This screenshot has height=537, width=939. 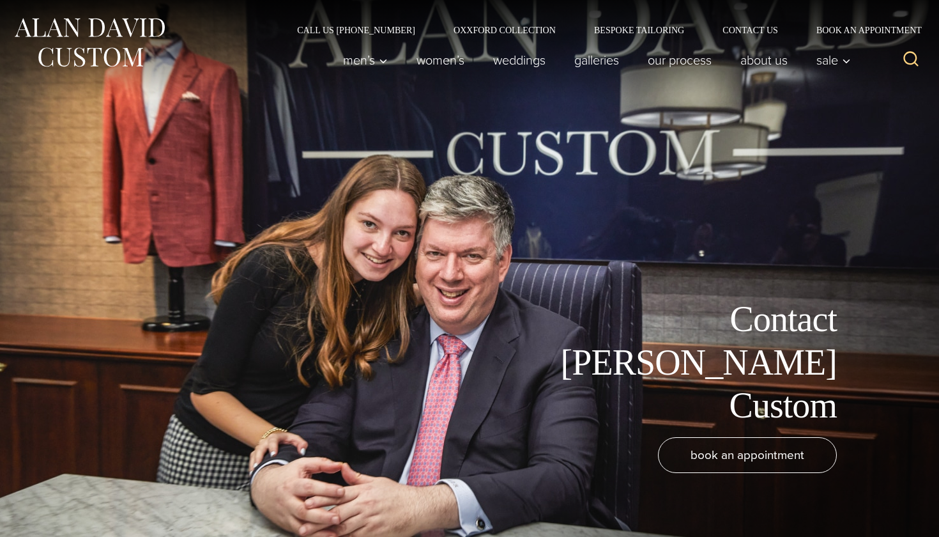 What do you see at coordinates (505, 30) in the screenshot?
I see `a: Oxxford Collection` at bounding box center [505, 30].